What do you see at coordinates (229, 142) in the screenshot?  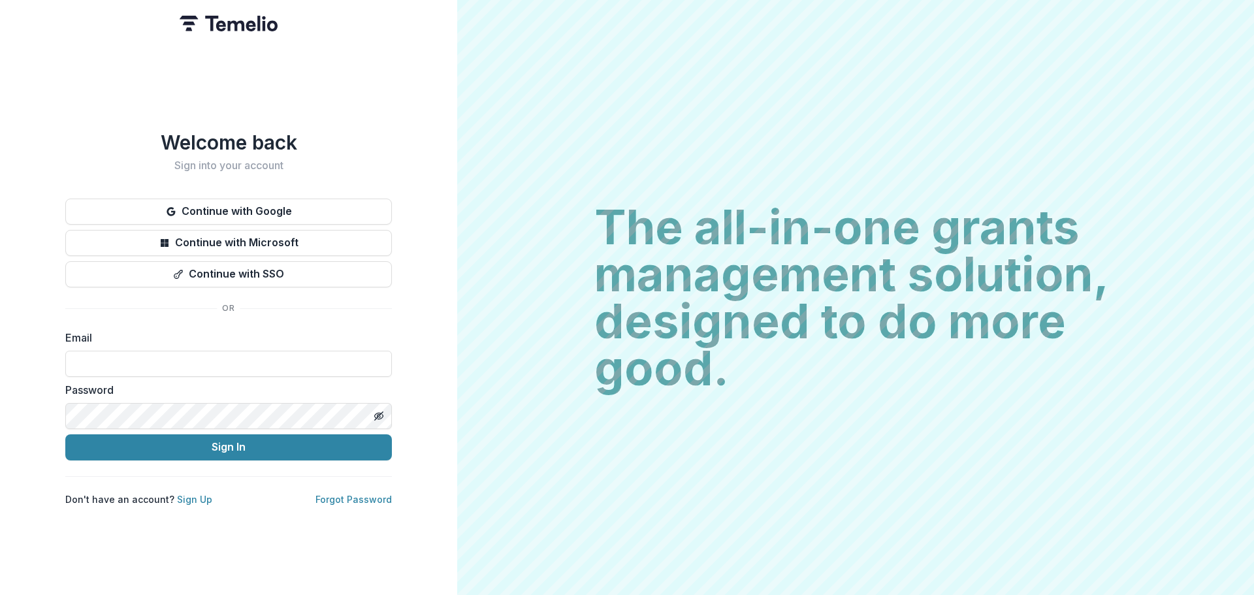 I see `h1: Welcome back` at bounding box center [229, 142].